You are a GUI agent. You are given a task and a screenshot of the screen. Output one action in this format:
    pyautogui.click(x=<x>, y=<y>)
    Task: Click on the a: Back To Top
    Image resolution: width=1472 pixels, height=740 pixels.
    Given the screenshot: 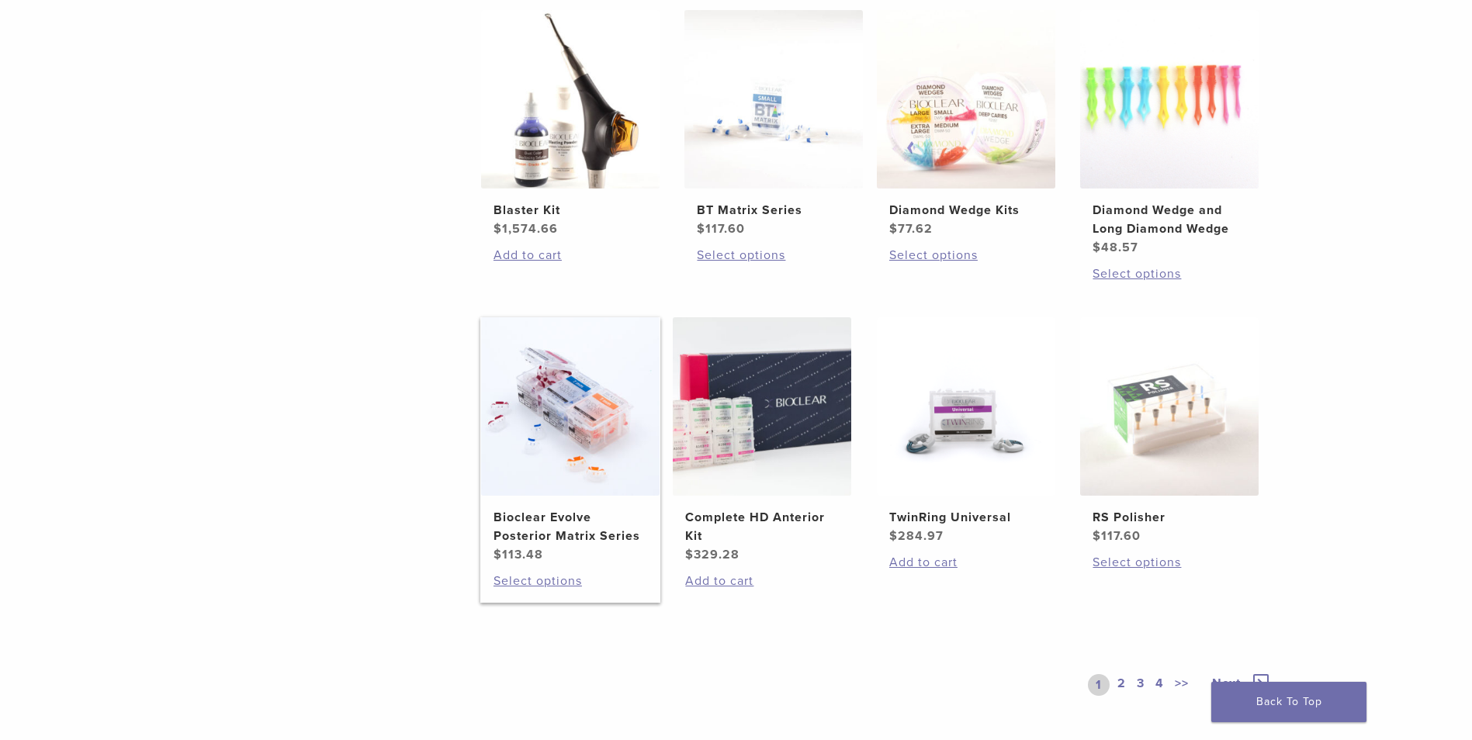 What is the action you would take?
    pyautogui.click(x=1289, y=702)
    